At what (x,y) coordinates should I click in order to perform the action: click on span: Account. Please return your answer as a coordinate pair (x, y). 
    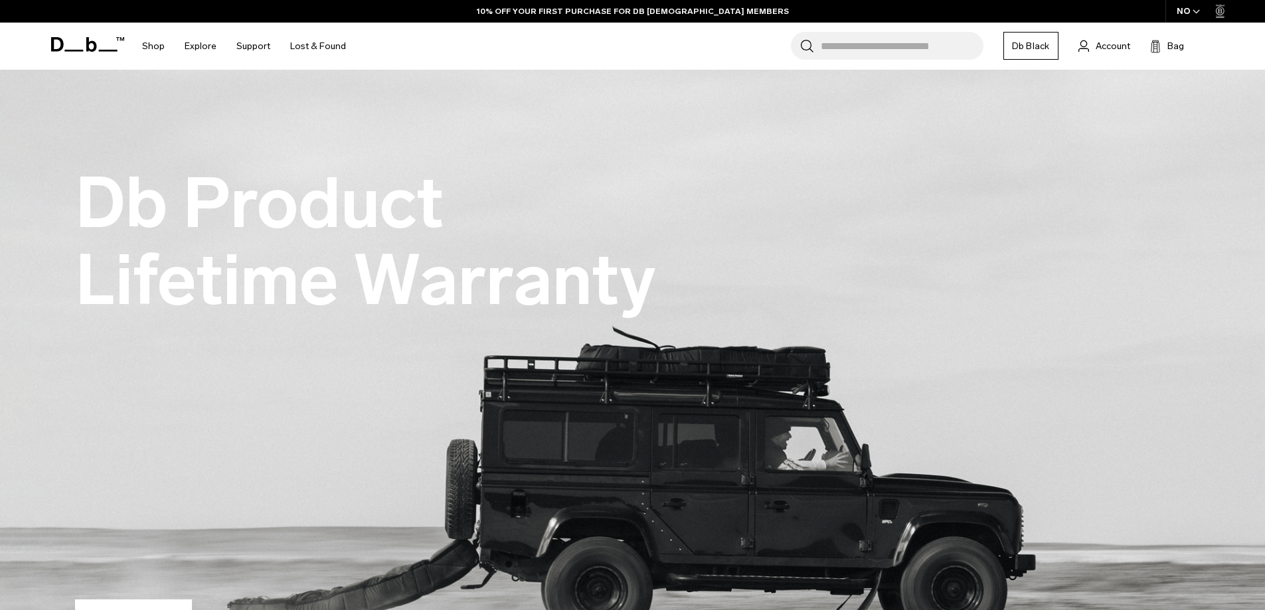
    Looking at the image, I should click on (1113, 46).